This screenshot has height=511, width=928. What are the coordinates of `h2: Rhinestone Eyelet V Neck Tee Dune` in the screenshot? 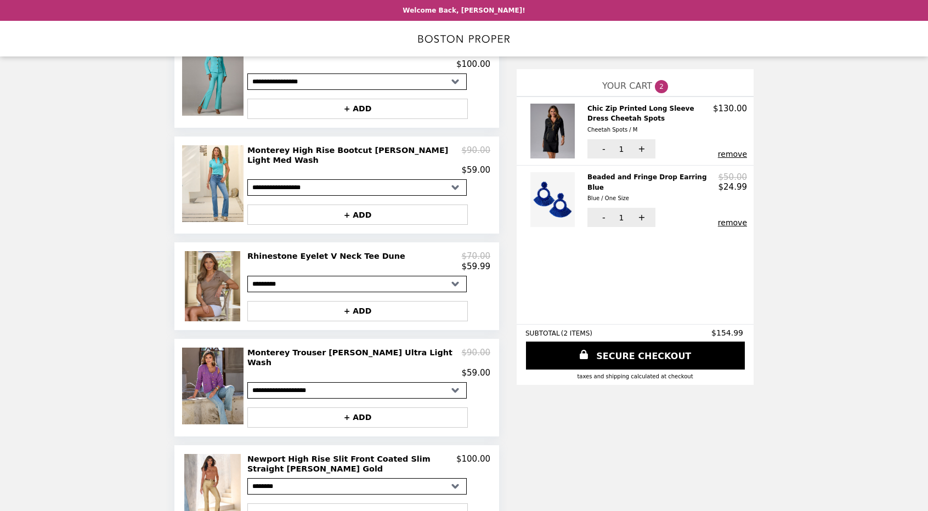 It's located at (329, 256).